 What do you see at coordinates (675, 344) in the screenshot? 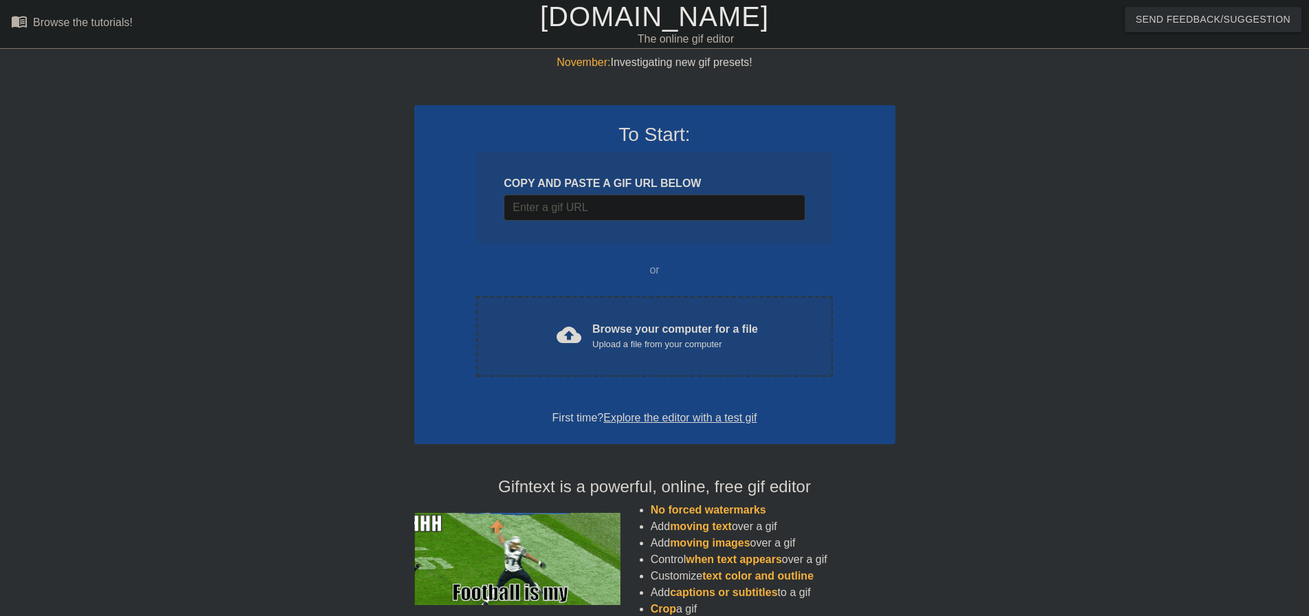
I see `div: Upload a file from your computer` at bounding box center [675, 344].